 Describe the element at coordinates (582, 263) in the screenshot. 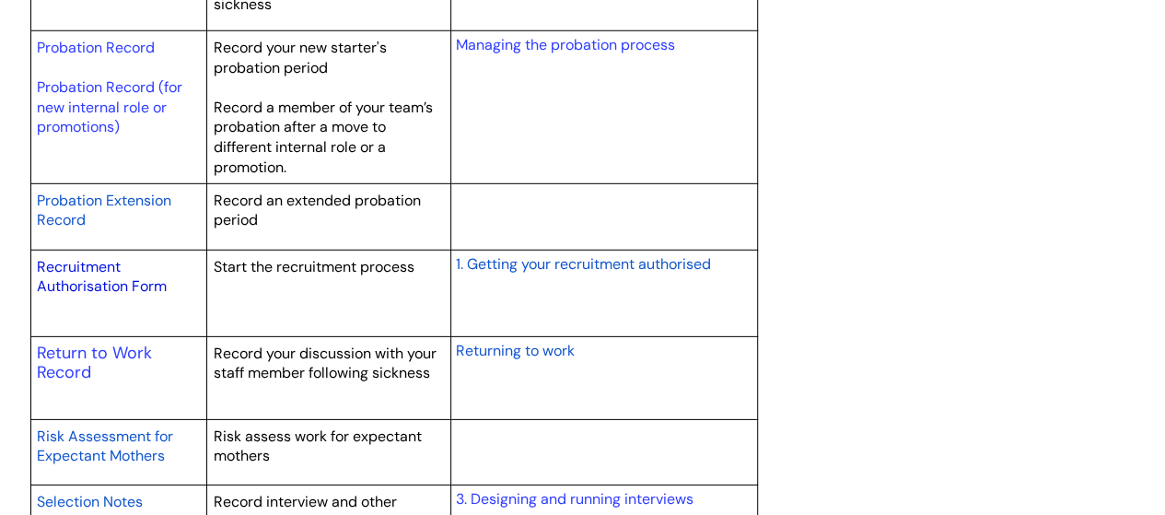

I see `span: 1. Getting your recruitment authorised` at that location.